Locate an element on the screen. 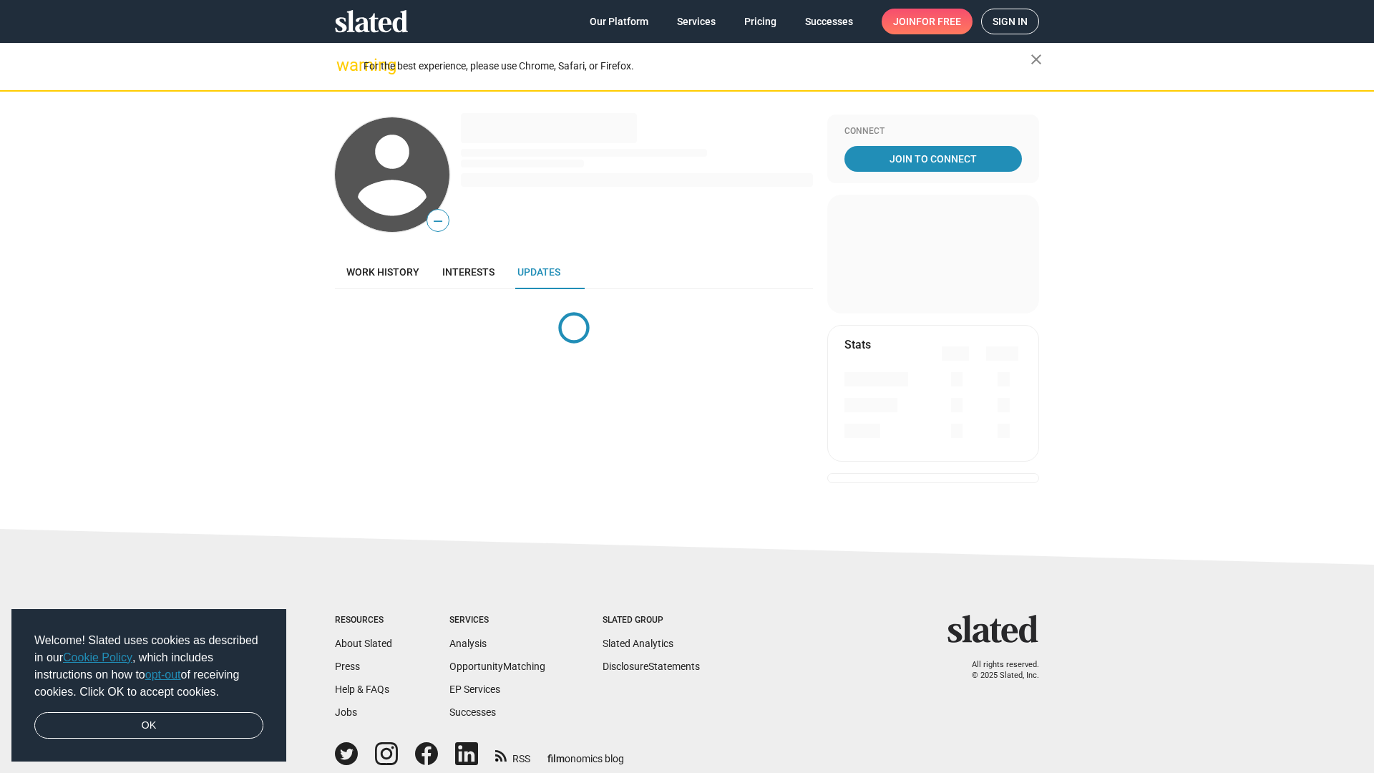  span: for free is located at coordinates (938, 21).